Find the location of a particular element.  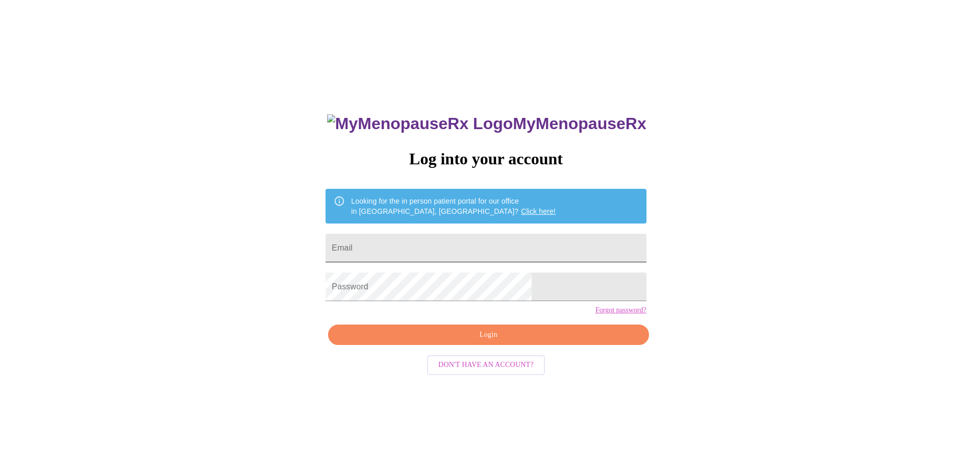

h3: MyMenopauseRx is located at coordinates (487, 123).